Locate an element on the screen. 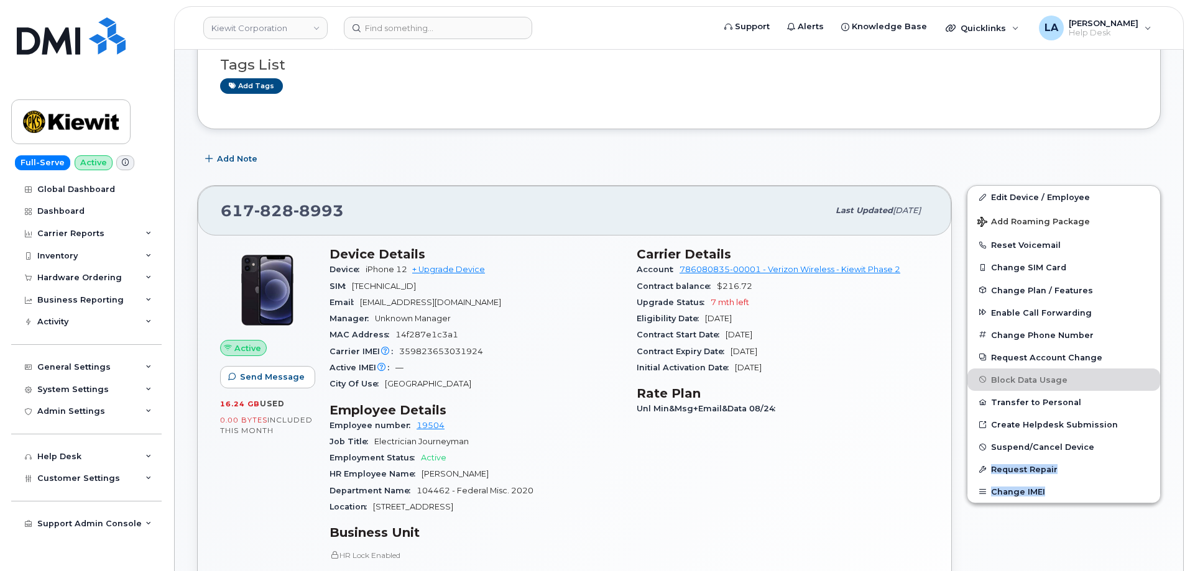  p: HR Lock Enabled is located at coordinates (476, 555).